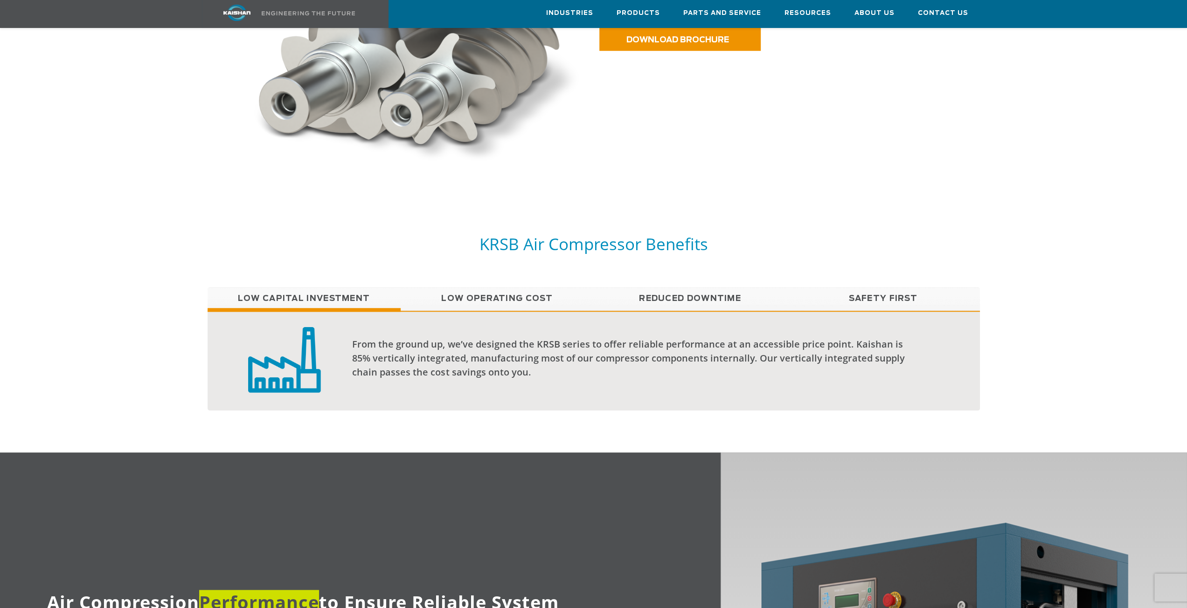 This screenshot has height=608, width=1187. I want to click on a: Reduced Downtime, so click(690, 299).